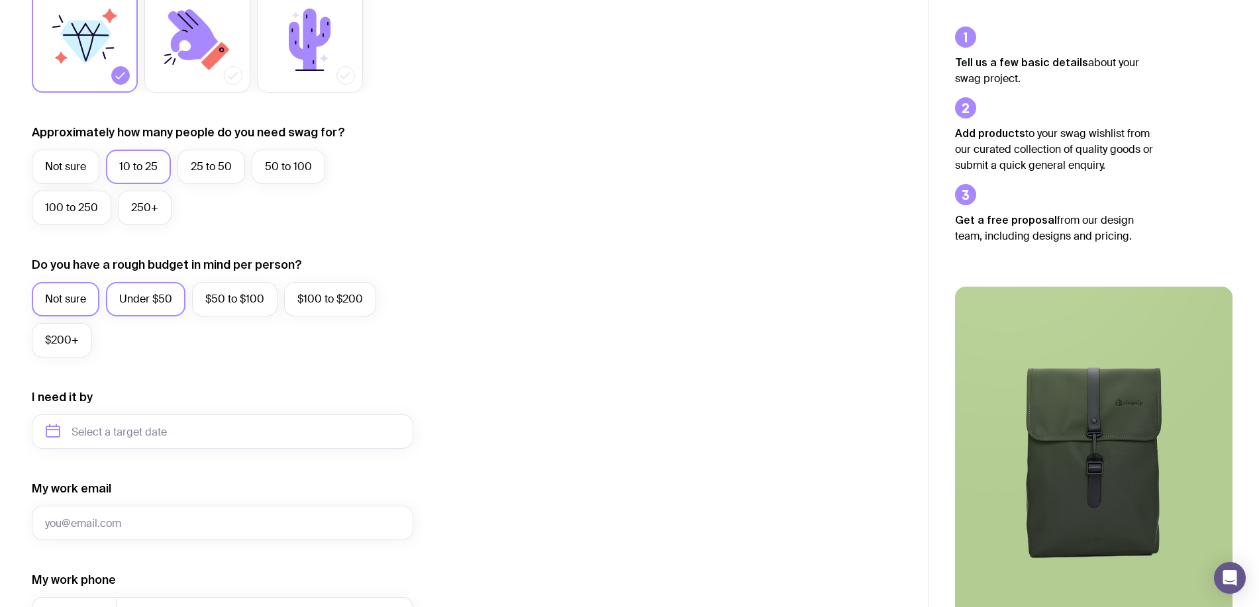 The image size is (1259, 607). What do you see at coordinates (288, 167) in the screenshot?
I see `label: 50 to 100` at bounding box center [288, 167].